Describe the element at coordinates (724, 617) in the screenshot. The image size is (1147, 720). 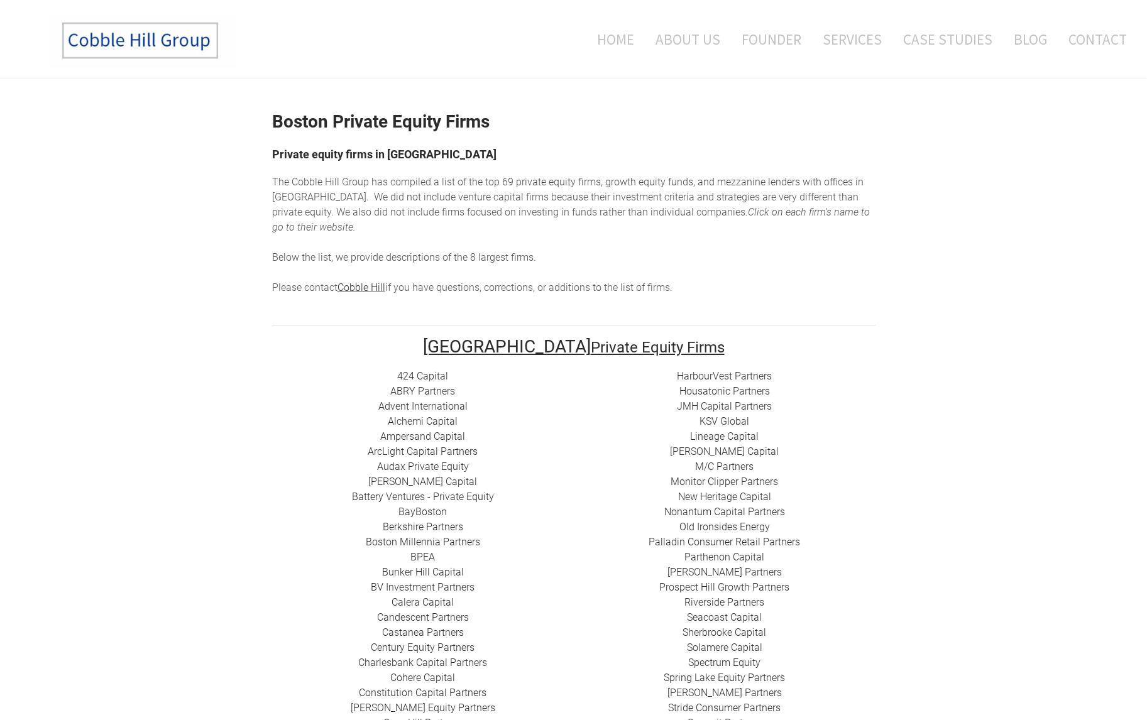
I see `a: Seacoast Capital` at that location.